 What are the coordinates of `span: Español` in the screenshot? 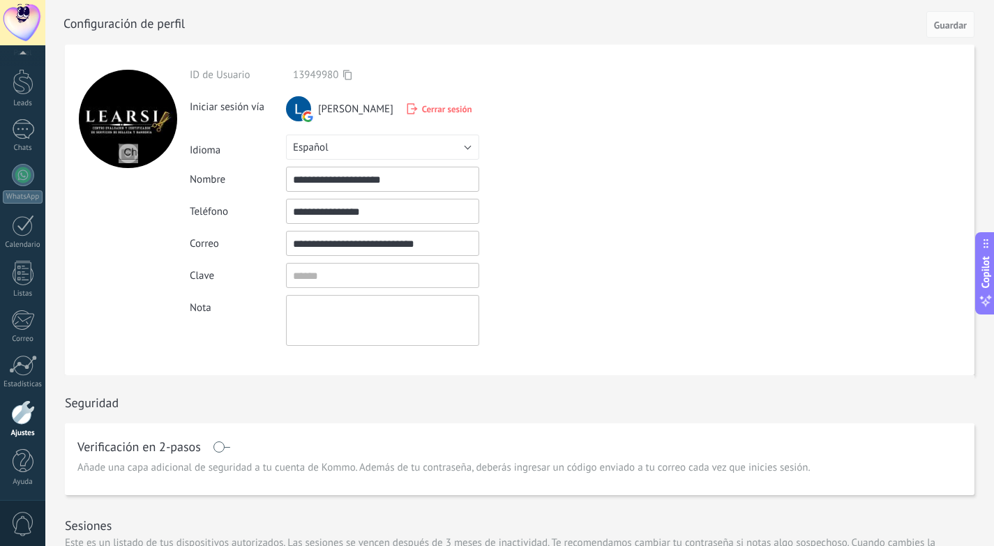 It's located at (311, 147).